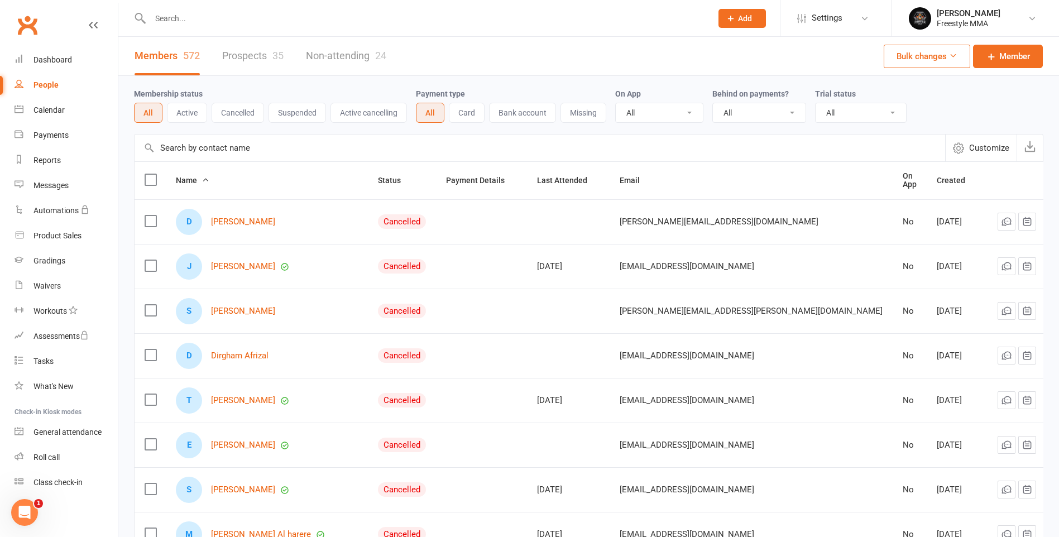  Describe the element at coordinates (27, 25) in the screenshot. I see `a: Clubworx` at that location.